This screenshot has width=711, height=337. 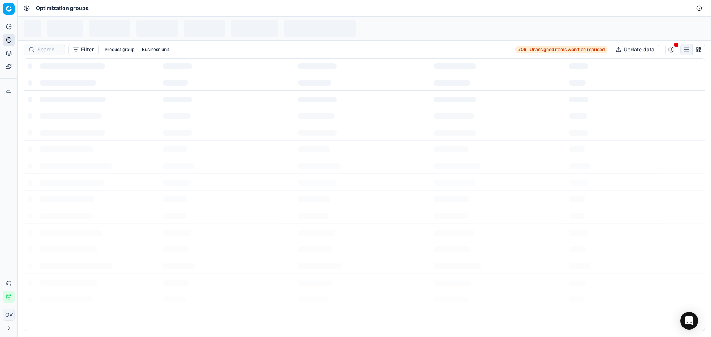 I want to click on a: 706Unassigned items won't be repriced, so click(x=561, y=50).